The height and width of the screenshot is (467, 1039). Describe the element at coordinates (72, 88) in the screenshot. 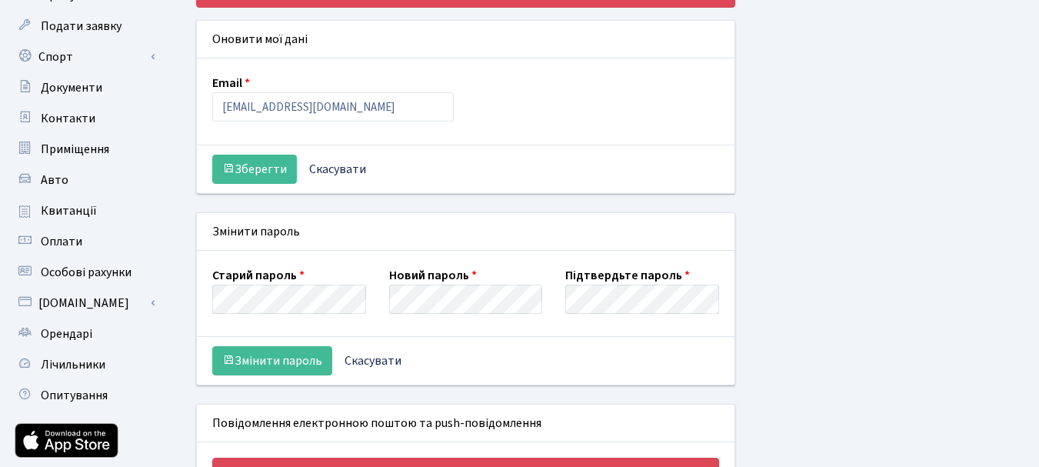

I see `span: Документи` at that location.